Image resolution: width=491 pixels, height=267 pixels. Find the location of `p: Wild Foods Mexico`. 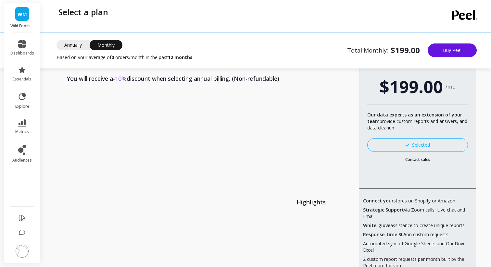

p: Wild Foods Mexico is located at coordinates (22, 26).